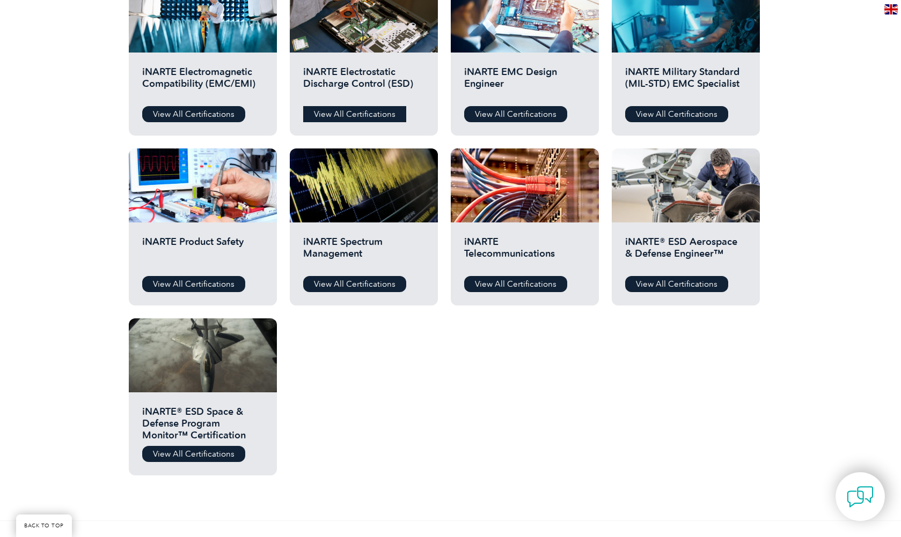 The height and width of the screenshot is (537, 901). I want to click on h2: iNARTE Electromagnetic Compatibility (EMC/EMI), so click(203, 82).